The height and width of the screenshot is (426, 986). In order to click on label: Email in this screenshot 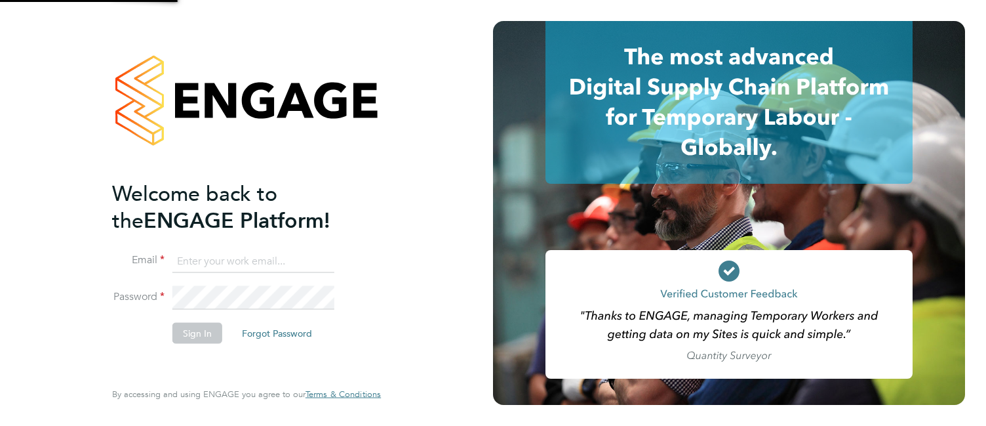, I will do `click(138, 260)`.